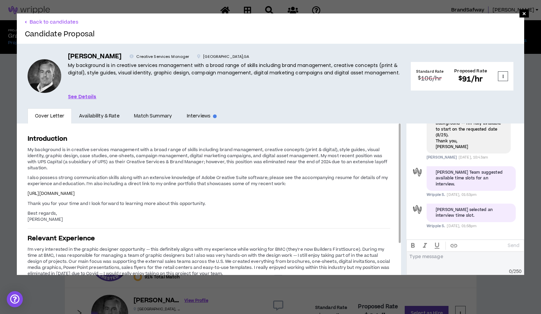 The width and height of the screenshot is (541, 314). Describe the element at coordinates (469, 141) in the screenshot. I see `p: Thank you,` at that location.